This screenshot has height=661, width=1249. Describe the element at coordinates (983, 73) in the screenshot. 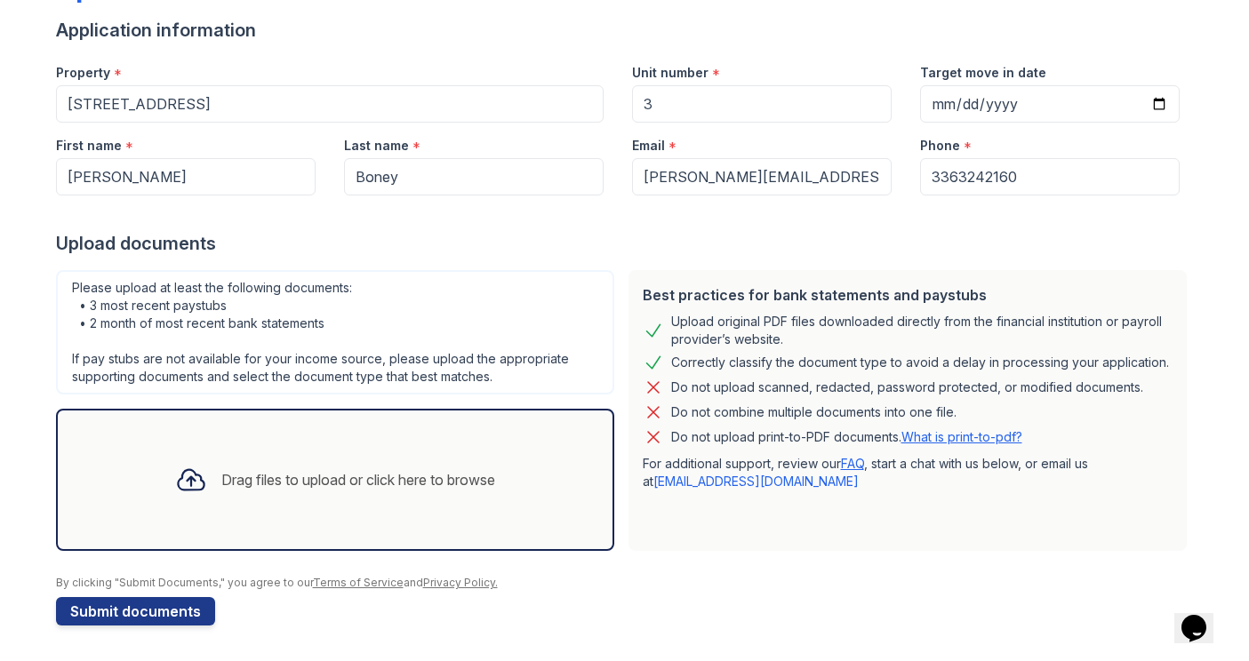

I see `label: Target move in date` at that location.